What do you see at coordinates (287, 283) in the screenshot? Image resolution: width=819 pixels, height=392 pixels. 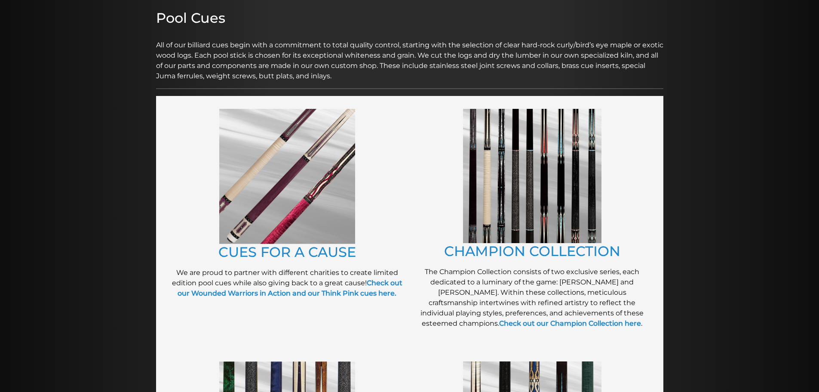 I see `p: We are proud to partner with different charities to create limited edition pool cues while also g...` at bounding box center [287, 283].